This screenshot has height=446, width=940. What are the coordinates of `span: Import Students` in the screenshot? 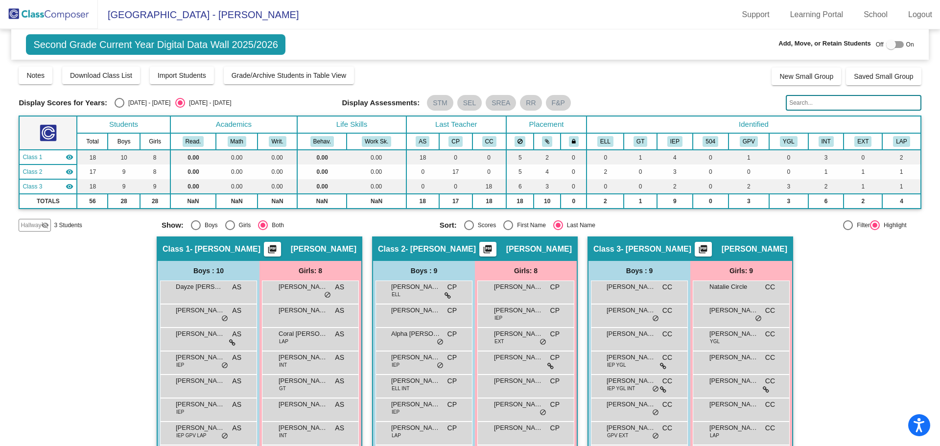 It's located at (182, 75).